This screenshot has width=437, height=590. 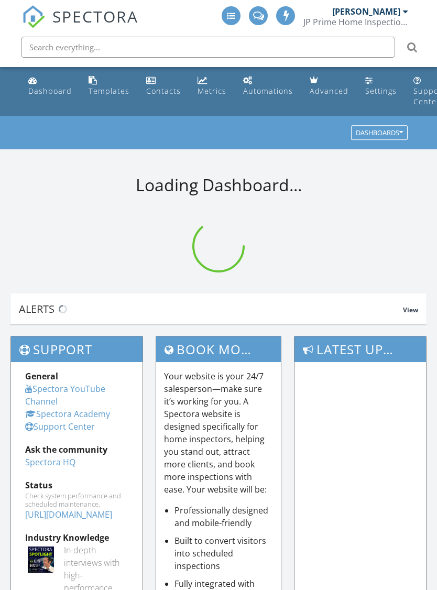 I want to click on div: Industry Knowledge, so click(x=77, y=538).